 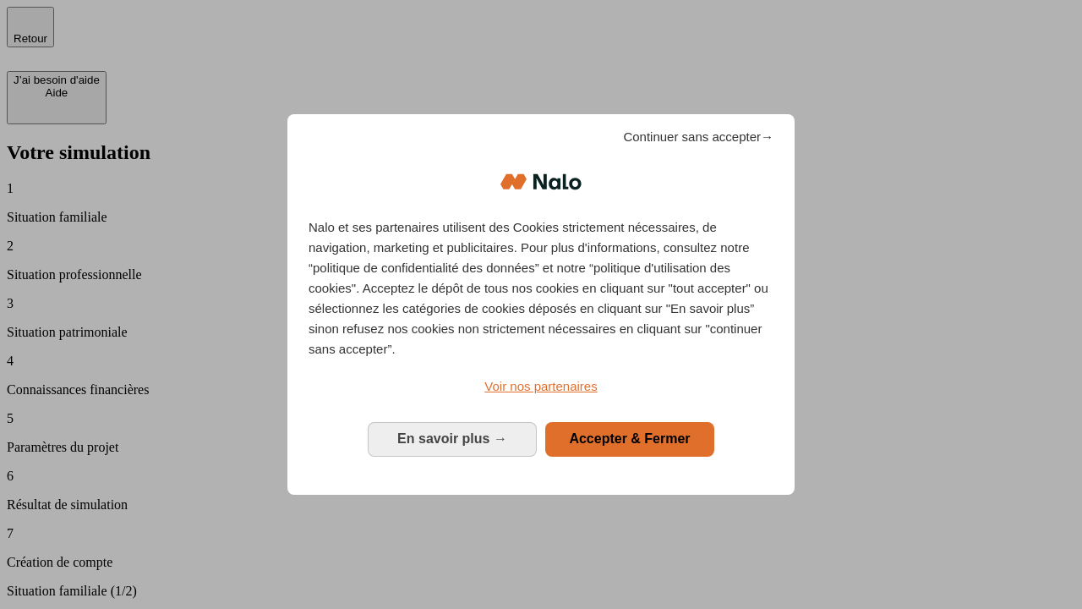 What do you see at coordinates (629, 438) in the screenshot?
I see `span: Accepter & Fermer` at bounding box center [629, 438].